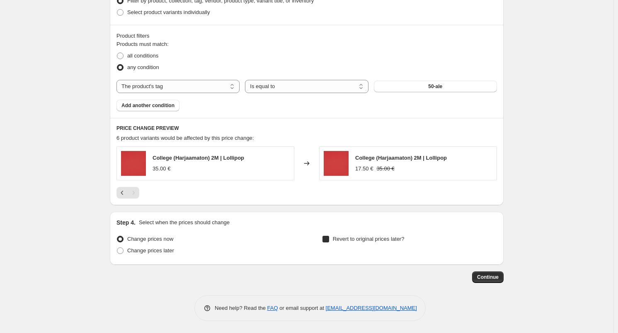 The height and width of the screenshot is (333, 618). What do you see at coordinates (364, 169) in the screenshot?
I see `div: 17.50 €` at bounding box center [364, 169].